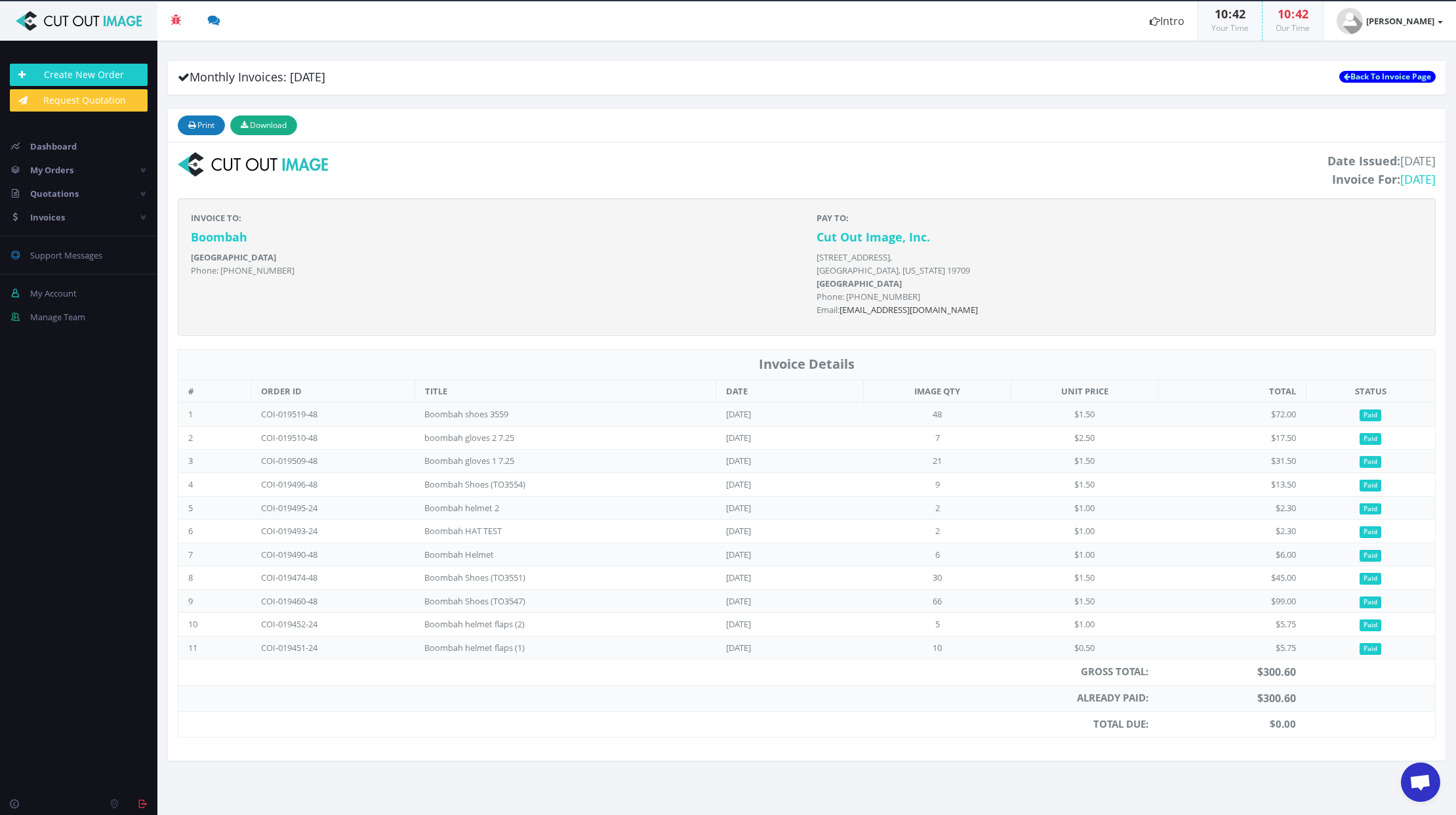  What do you see at coordinates (490, 624) in the screenshot?
I see `div: Boombah helmet flaps (2)` at bounding box center [490, 624].